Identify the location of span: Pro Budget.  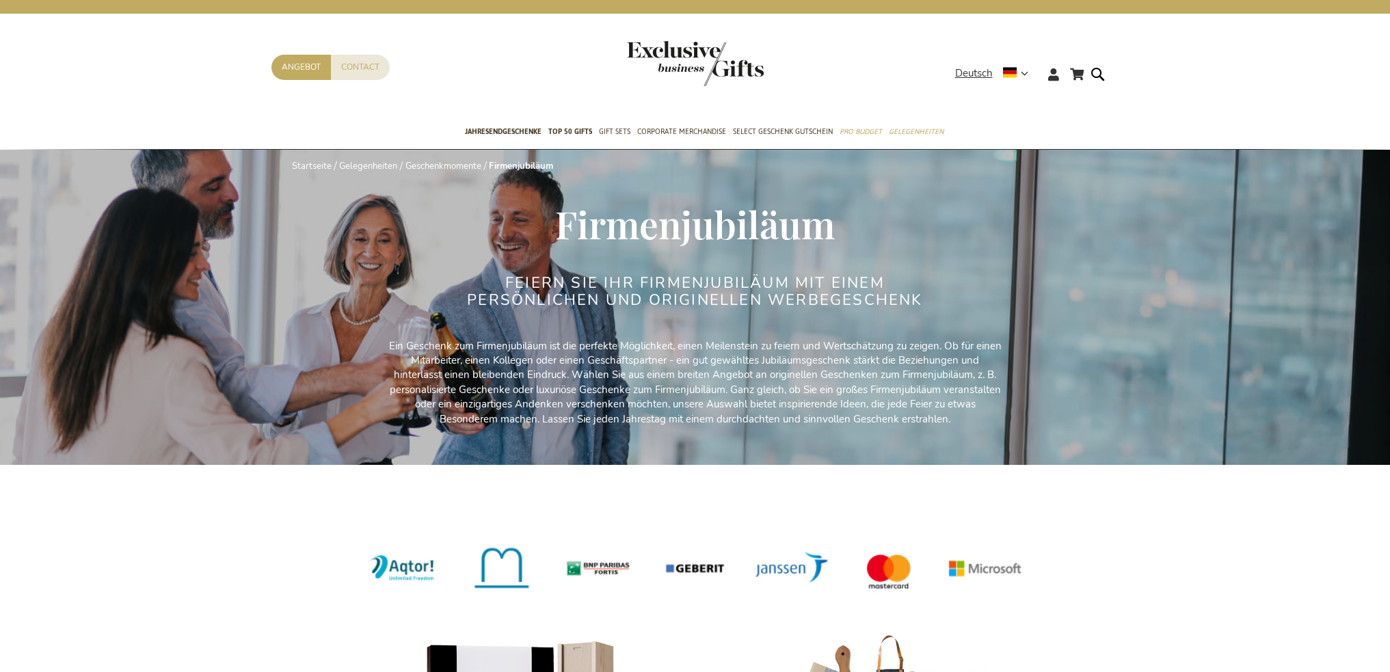
(861, 131).